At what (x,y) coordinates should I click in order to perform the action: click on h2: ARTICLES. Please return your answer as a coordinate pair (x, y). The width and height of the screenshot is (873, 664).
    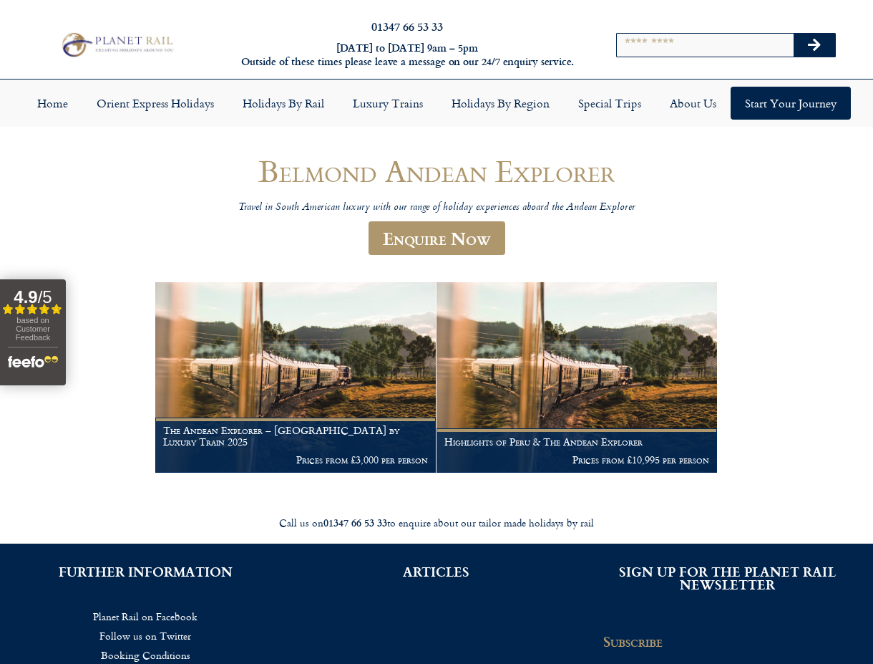
    Looking at the image, I should click on (437, 571).